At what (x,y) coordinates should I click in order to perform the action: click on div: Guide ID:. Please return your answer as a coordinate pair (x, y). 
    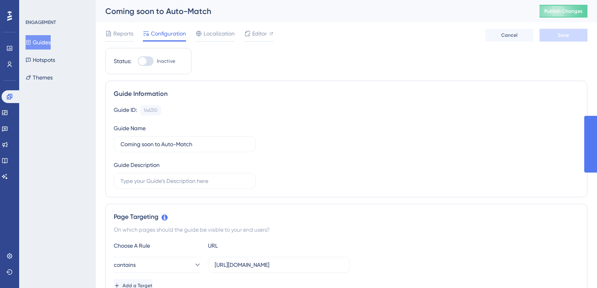
    Looking at the image, I should click on (125, 110).